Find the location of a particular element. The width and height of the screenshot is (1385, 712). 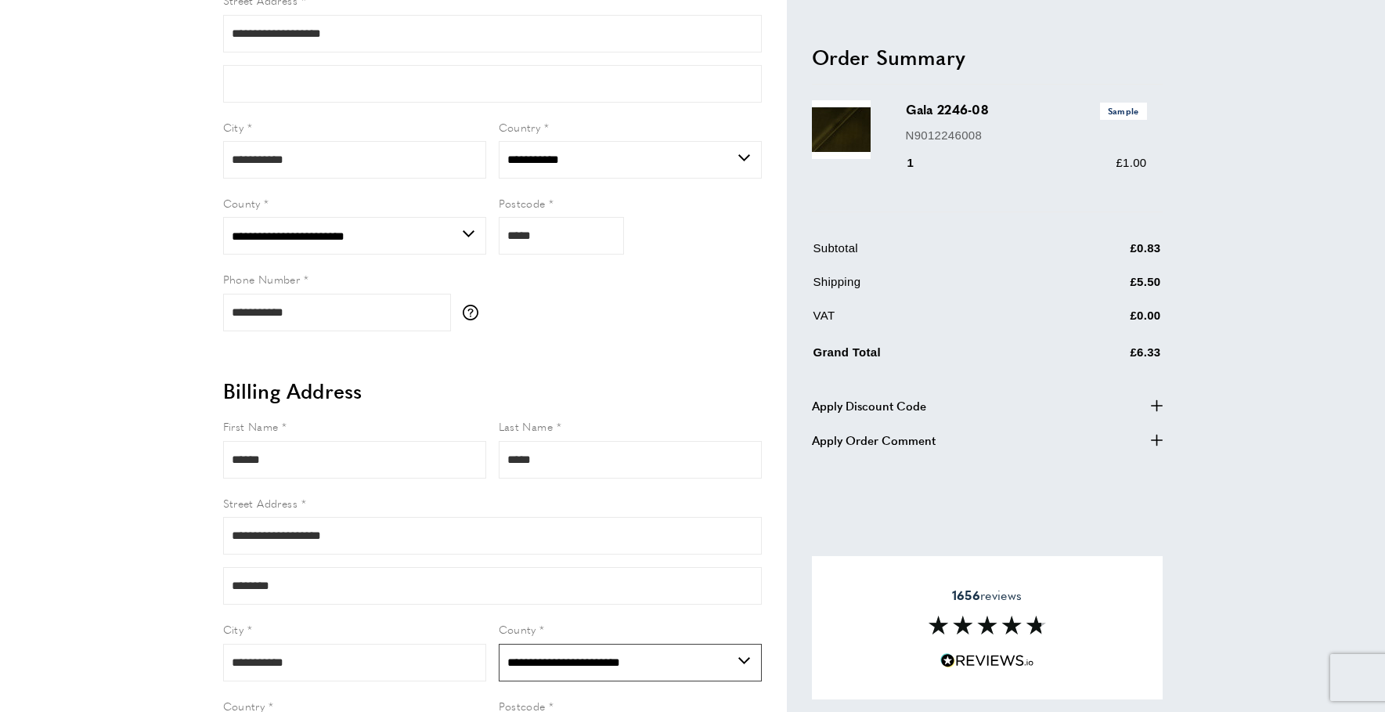

span: reviews is located at coordinates (986, 594).